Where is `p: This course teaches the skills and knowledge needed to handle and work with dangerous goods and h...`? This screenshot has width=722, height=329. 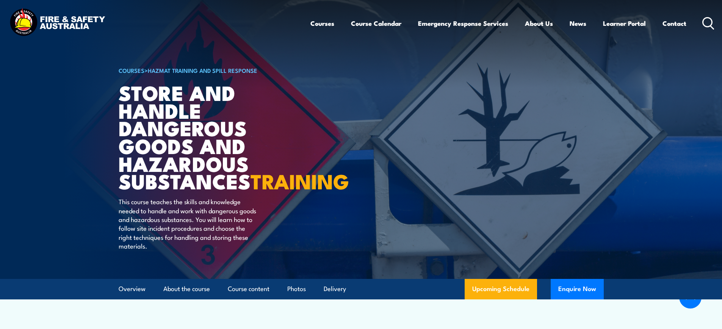 p: This course teaches the skills and knowledge needed to handle and work with dangerous goods and h... is located at coordinates (188, 223).